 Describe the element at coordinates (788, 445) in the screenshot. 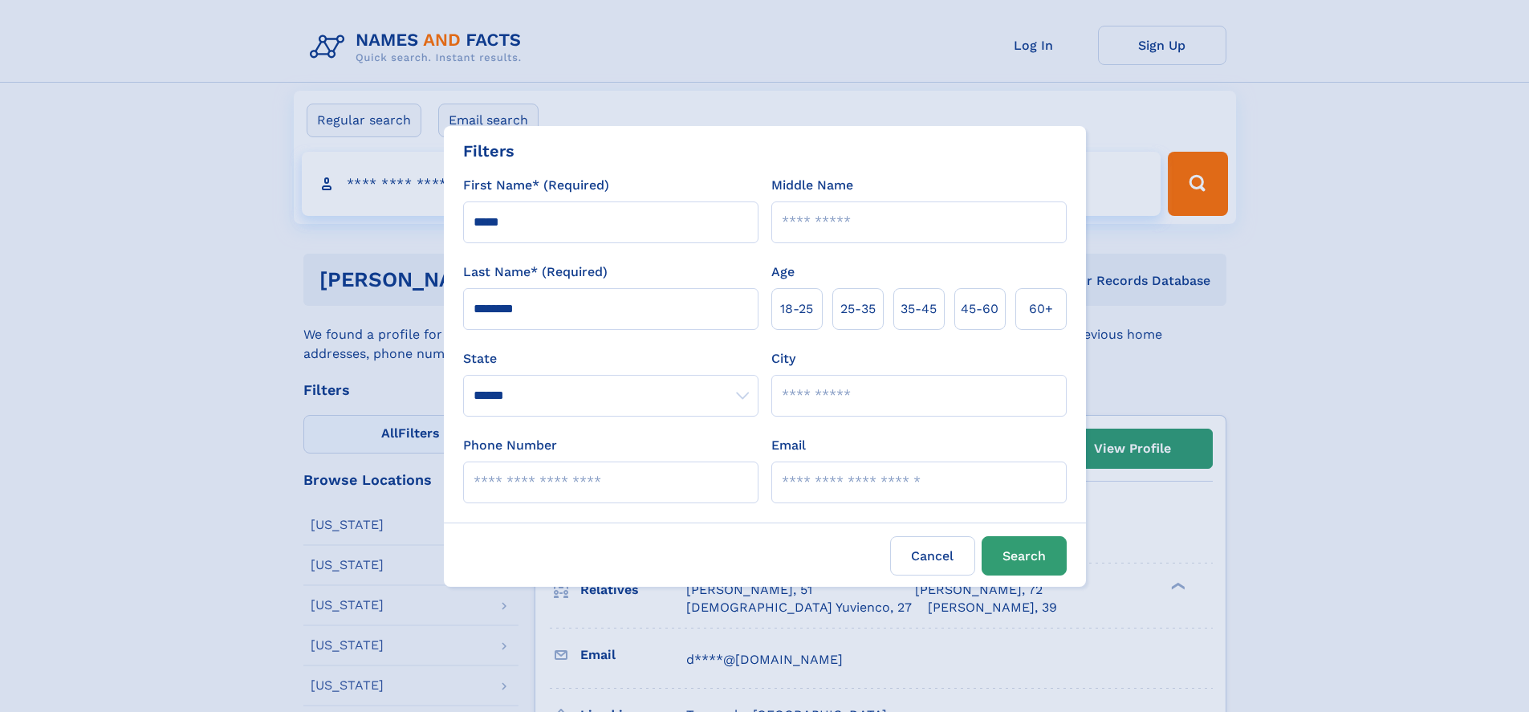

I see `label: Email` at that location.